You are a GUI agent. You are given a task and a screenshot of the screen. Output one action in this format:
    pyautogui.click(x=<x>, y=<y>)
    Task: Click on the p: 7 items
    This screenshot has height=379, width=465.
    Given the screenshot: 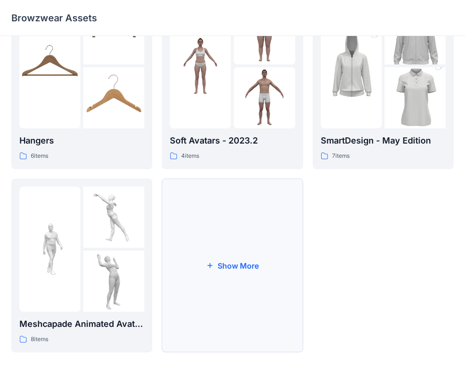 What is the action you would take?
    pyautogui.click(x=341, y=156)
    